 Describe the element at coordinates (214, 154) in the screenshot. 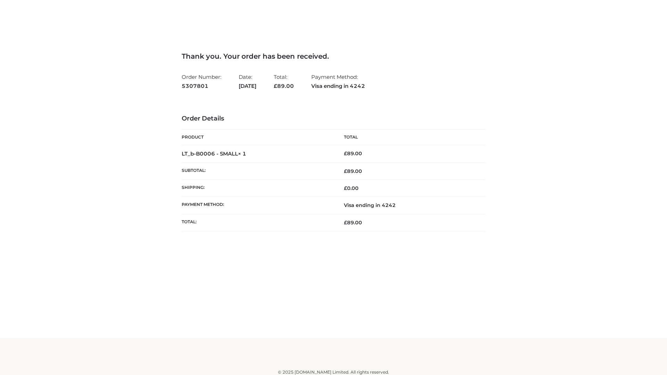

I see `strong: LT_b-B0006 - SMALL` at that location.